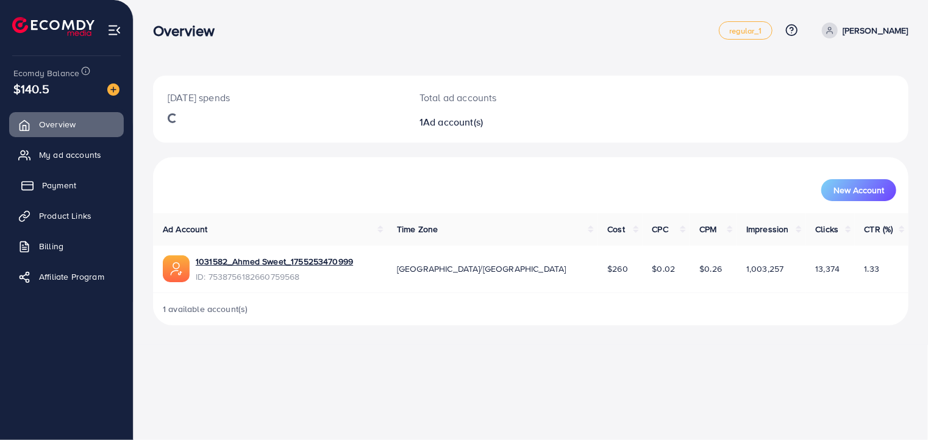  I want to click on span: Ad account(s), so click(453, 122).